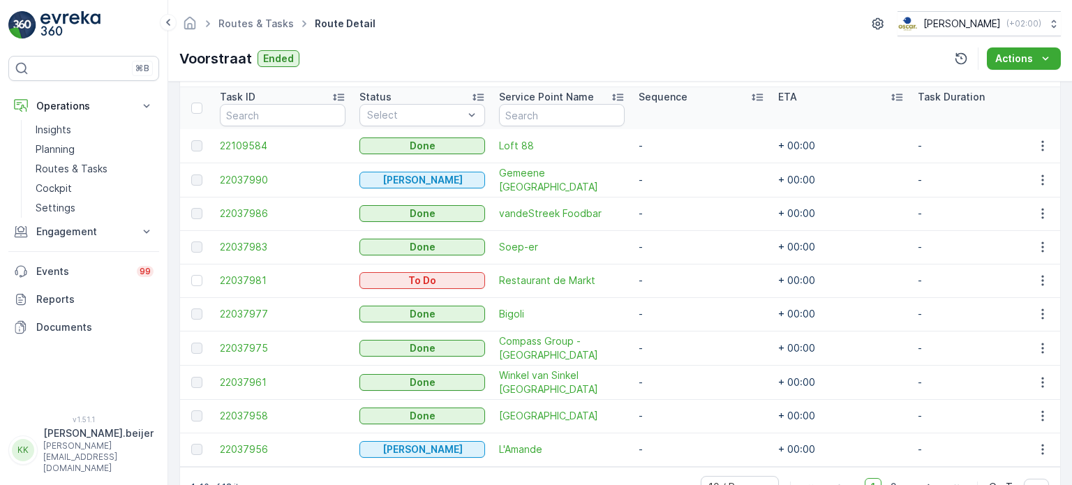 The image size is (1072, 485). Describe the element at coordinates (283, 280) in the screenshot. I see `a: 22037981` at that location.